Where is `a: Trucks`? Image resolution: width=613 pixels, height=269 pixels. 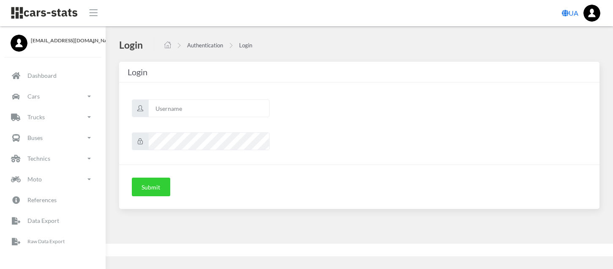
a: Trucks is located at coordinates (53, 117).